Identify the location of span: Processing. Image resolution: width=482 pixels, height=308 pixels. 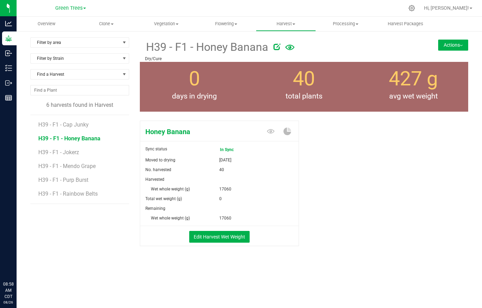
(346, 24).